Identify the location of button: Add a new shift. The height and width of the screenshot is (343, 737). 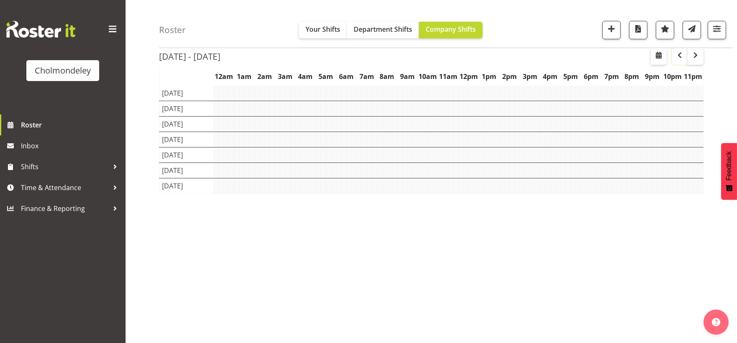
(611, 30).